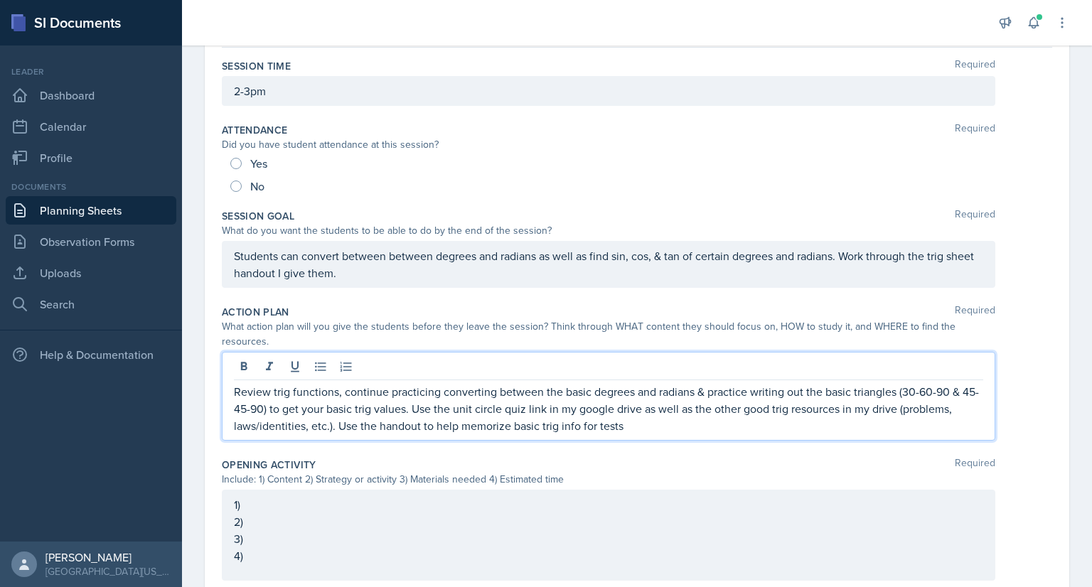 The image size is (1092, 587). I want to click on p: 3), so click(609, 539).